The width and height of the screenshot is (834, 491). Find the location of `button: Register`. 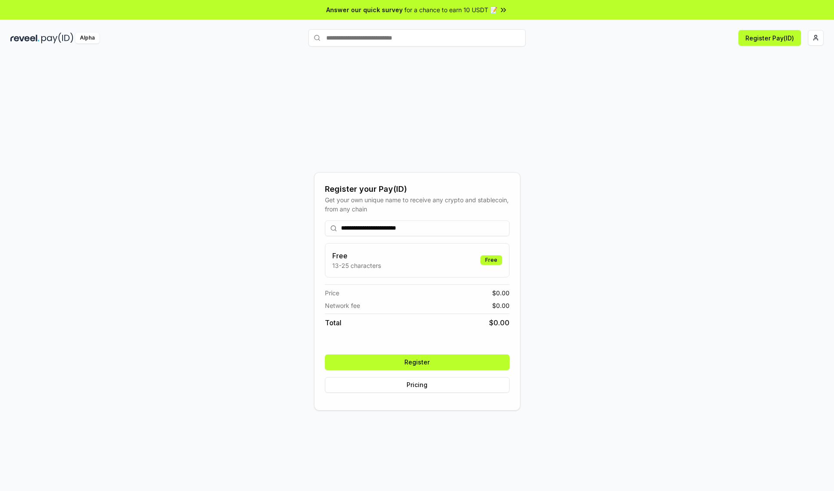

button: Register is located at coordinates (417, 362).